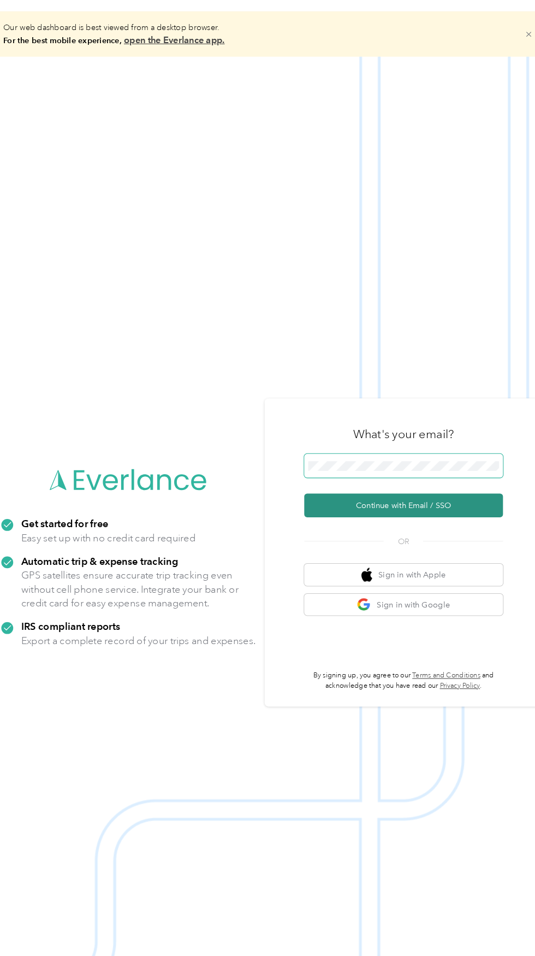 The image size is (535, 956). I want to click on b: For the best mobile experience,, so click(116, 63).